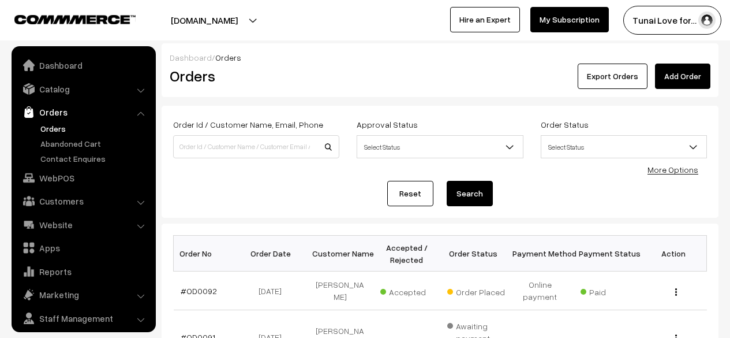 Image resolution: width=730 pixels, height=338 pixels. I want to click on h2: Orders, so click(254, 76).